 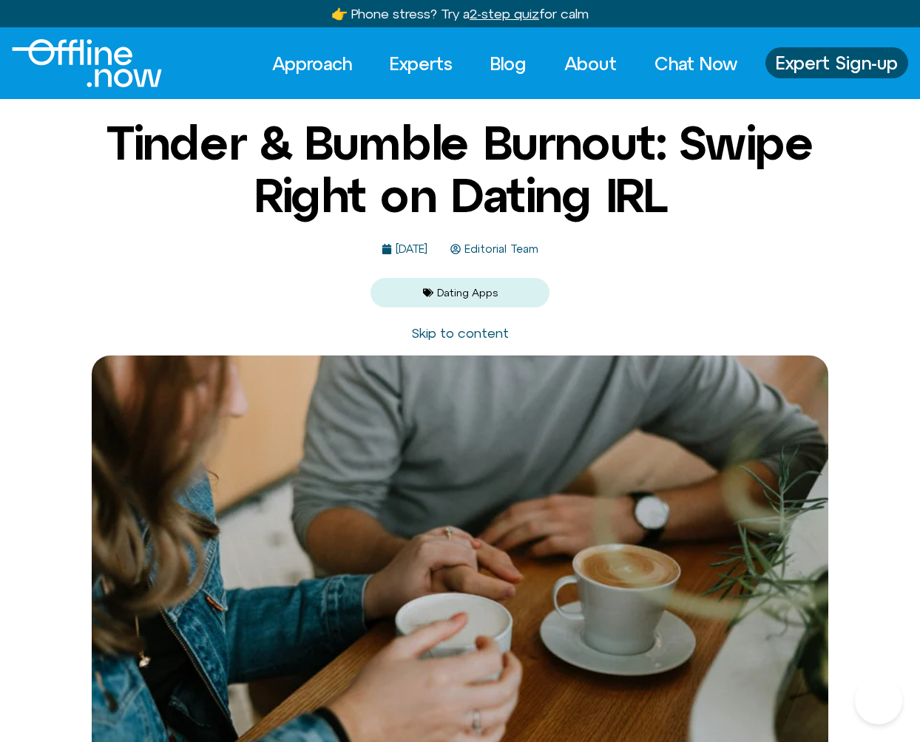 What do you see at coordinates (696, 64) in the screenshot?
I see `a: Chat Now` at bounding box center [696, 64].